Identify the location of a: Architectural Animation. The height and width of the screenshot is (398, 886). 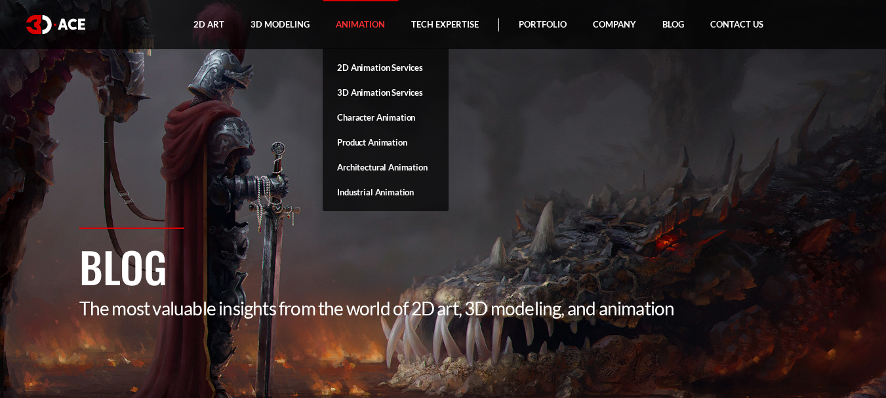
(386, 167).